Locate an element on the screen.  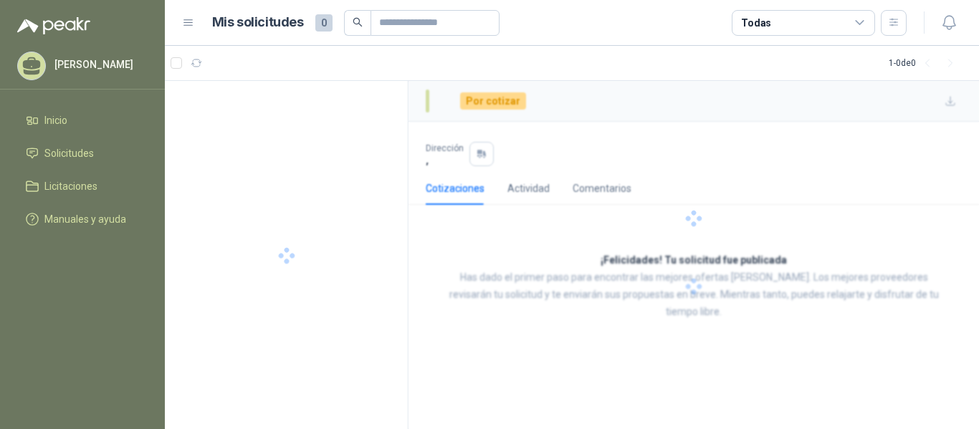
div: 1 - 0 de 0 is located at coordinates (925, 63).